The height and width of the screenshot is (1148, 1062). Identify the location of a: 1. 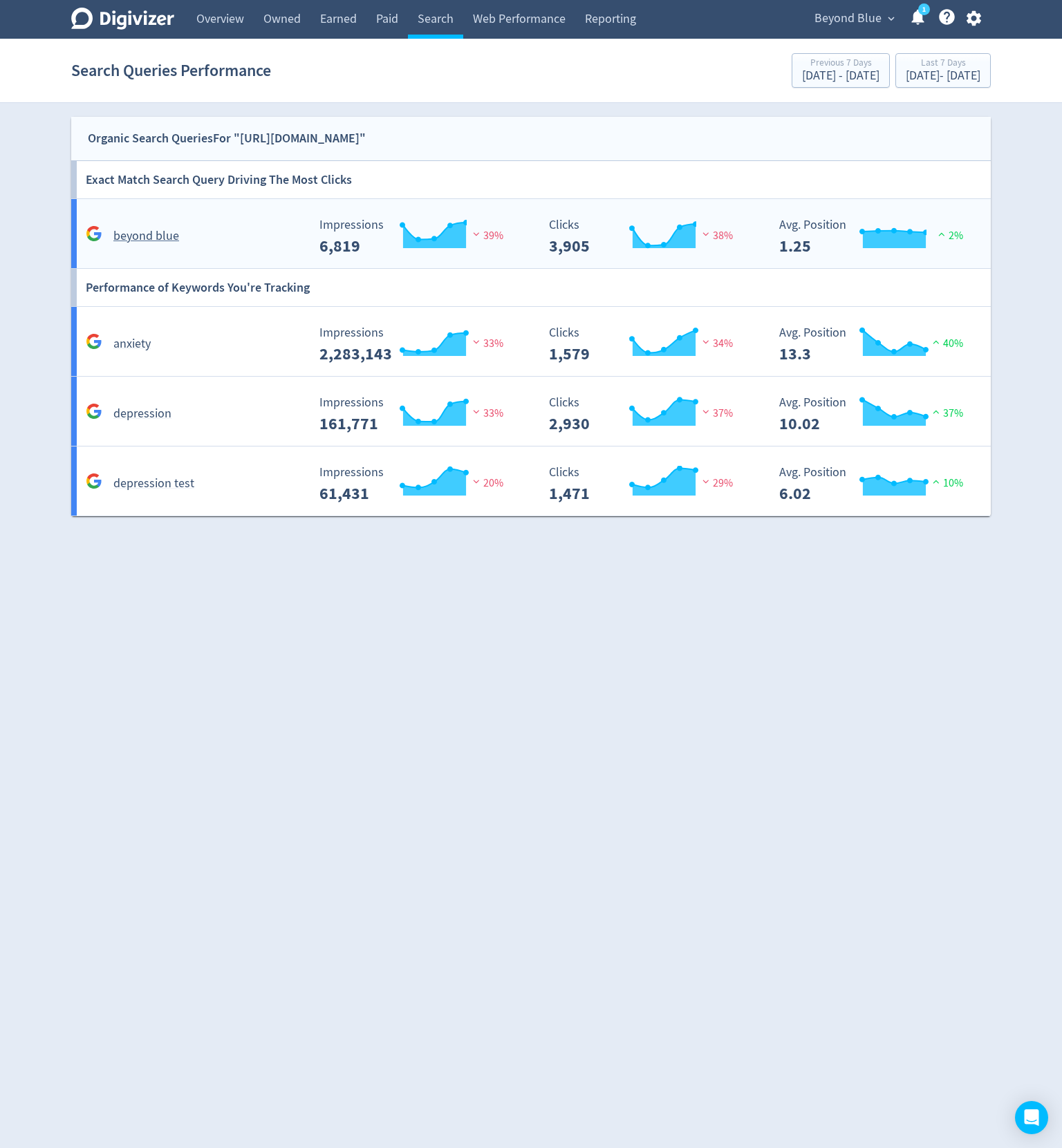
(924, 9).